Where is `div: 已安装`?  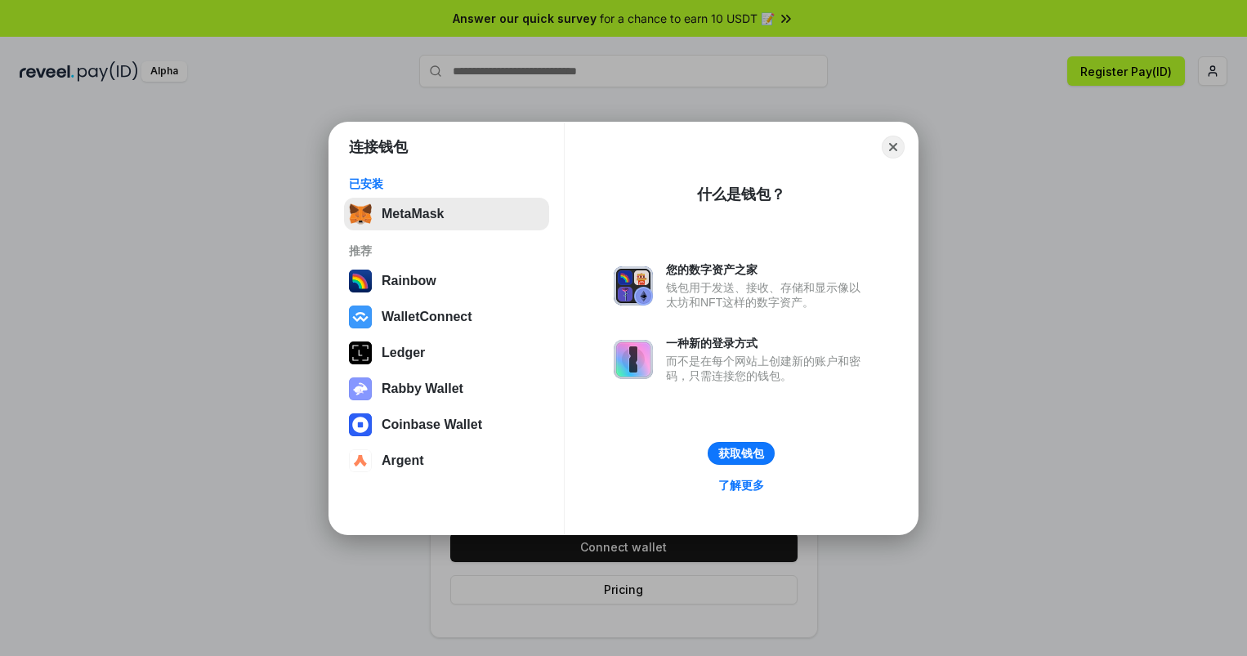 div: 已安装 is located at coordinates (446, 184).